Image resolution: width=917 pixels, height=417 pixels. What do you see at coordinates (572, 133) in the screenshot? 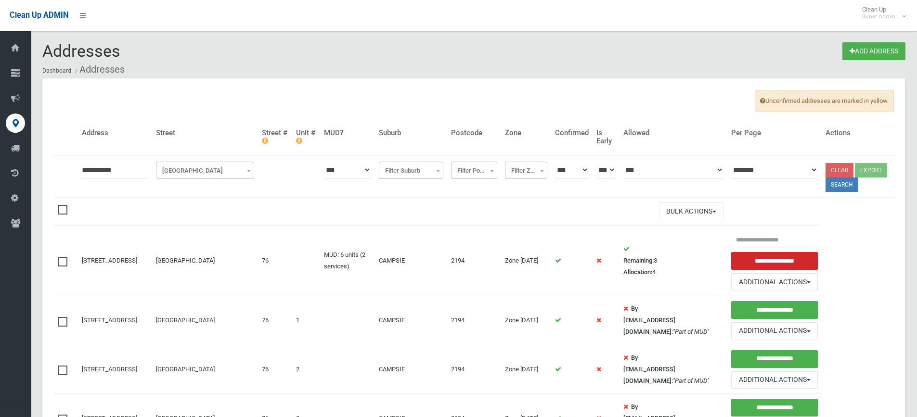
I see `h4: Confirmed` at bounding box center [572, 133].